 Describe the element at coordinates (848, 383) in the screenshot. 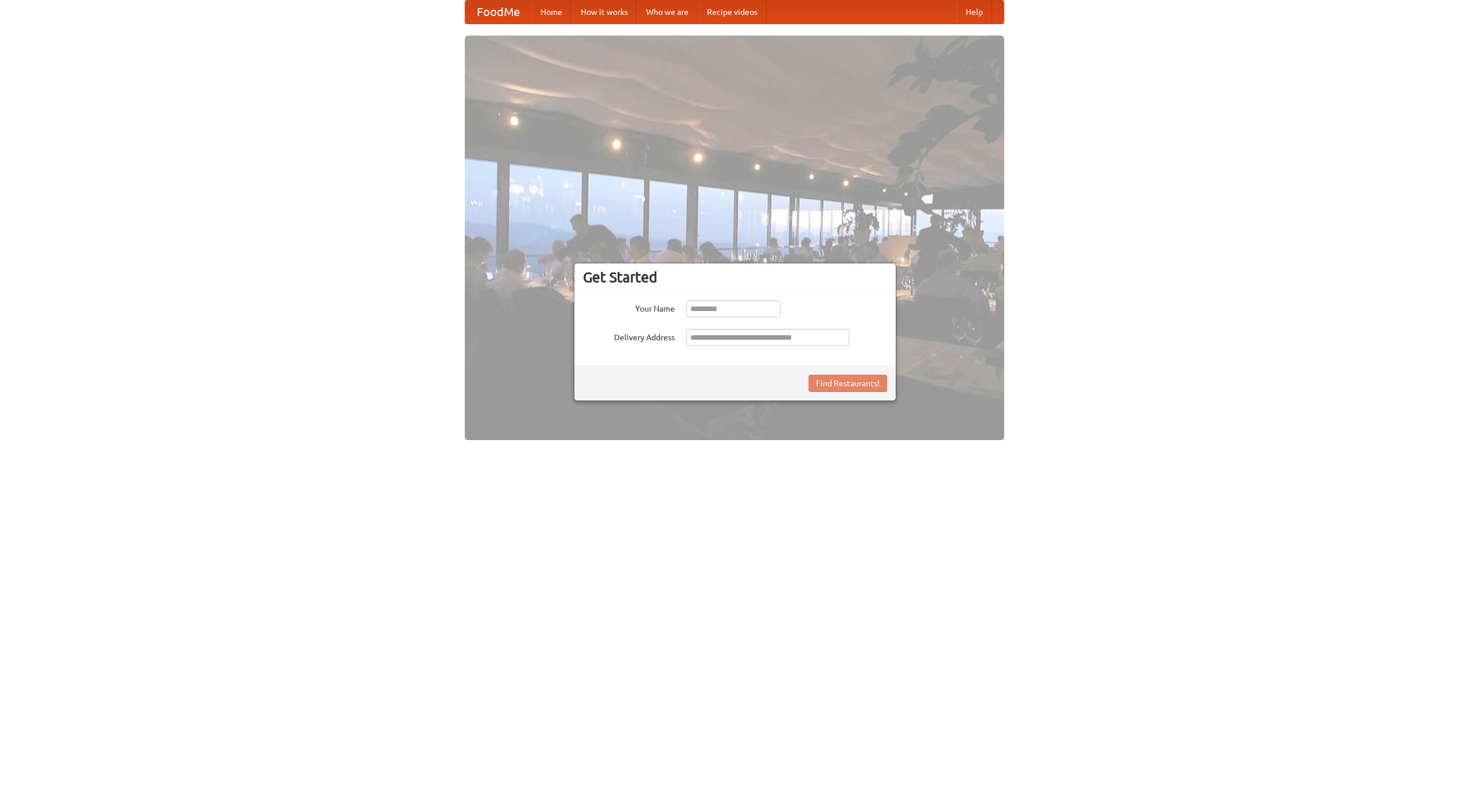

I see `button: Find Restaurants!` at that location.